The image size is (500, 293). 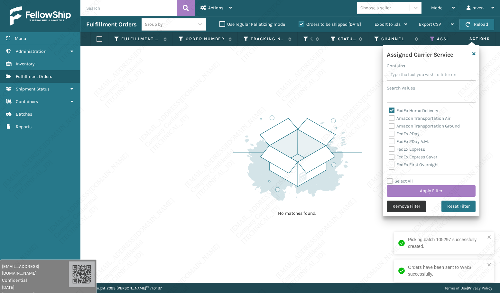 I want to click on button: Reload, so click(x=477, y=24).